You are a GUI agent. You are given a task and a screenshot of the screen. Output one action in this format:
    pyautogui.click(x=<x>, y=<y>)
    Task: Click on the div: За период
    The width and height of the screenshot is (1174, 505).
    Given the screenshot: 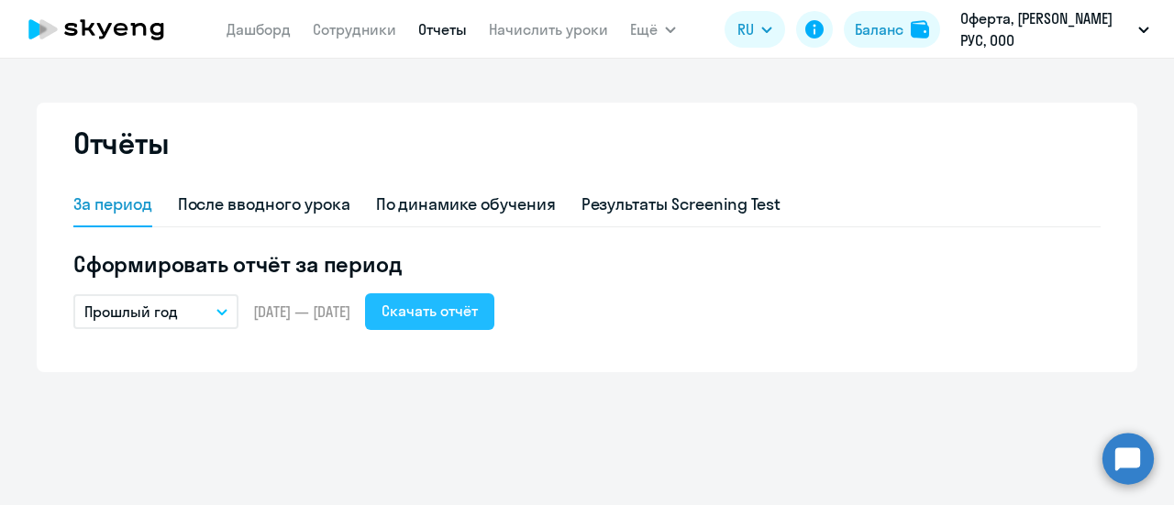 What is the action you would take?
    pyautogui.click(x=113, y=205)
    